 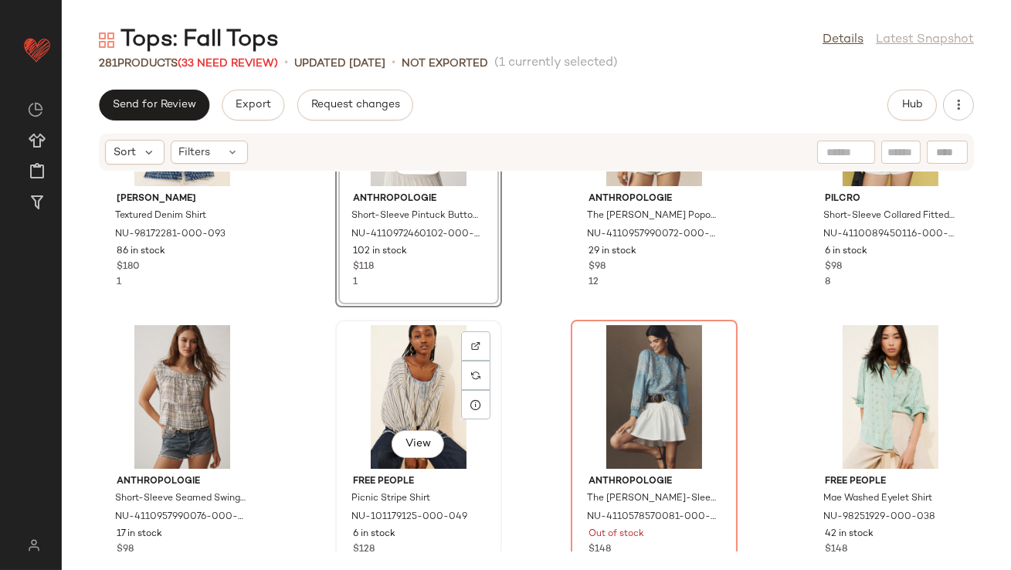 I want to click on span: NU-4110957990076-000-049, so click(x=181, y=518).